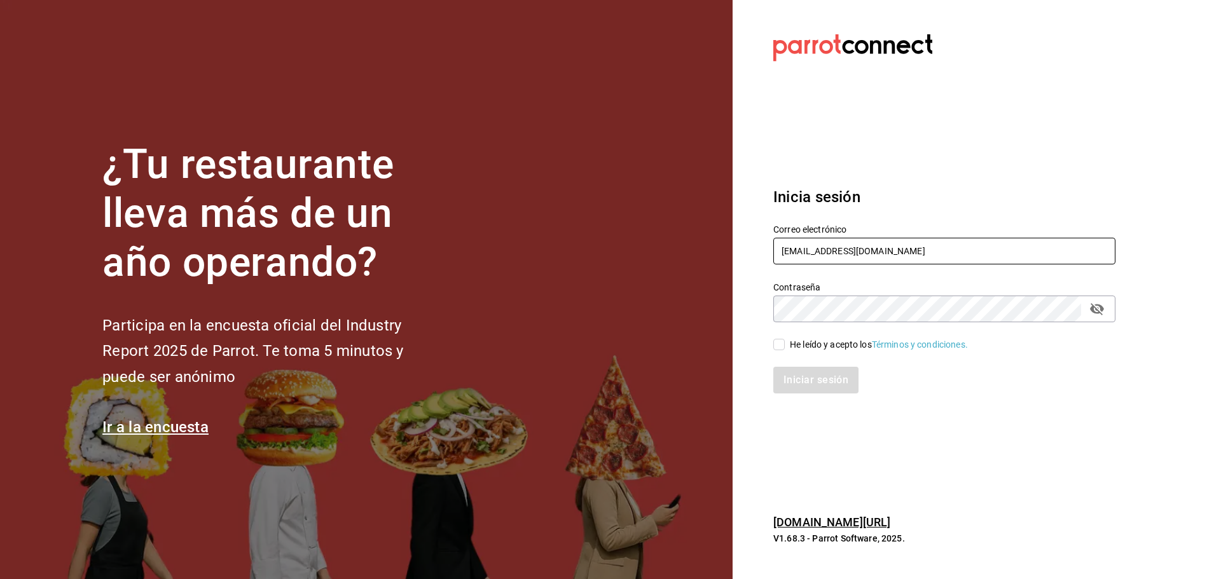 The height and width of the screenshot is (579, 1221). I want to click on label: Contraseña, so click(944, 287).